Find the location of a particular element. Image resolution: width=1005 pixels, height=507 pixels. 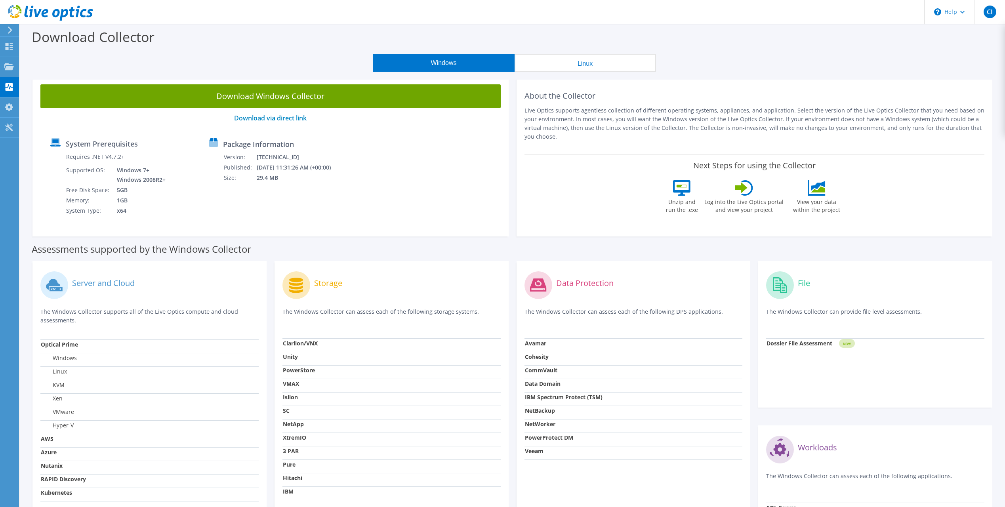

strong: 3 PAR is located at coordinates (291, 451).